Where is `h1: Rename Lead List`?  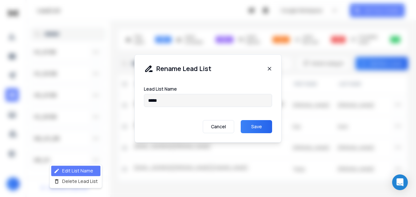
h1: Rename Lead List is located at coordinates (184, 69).